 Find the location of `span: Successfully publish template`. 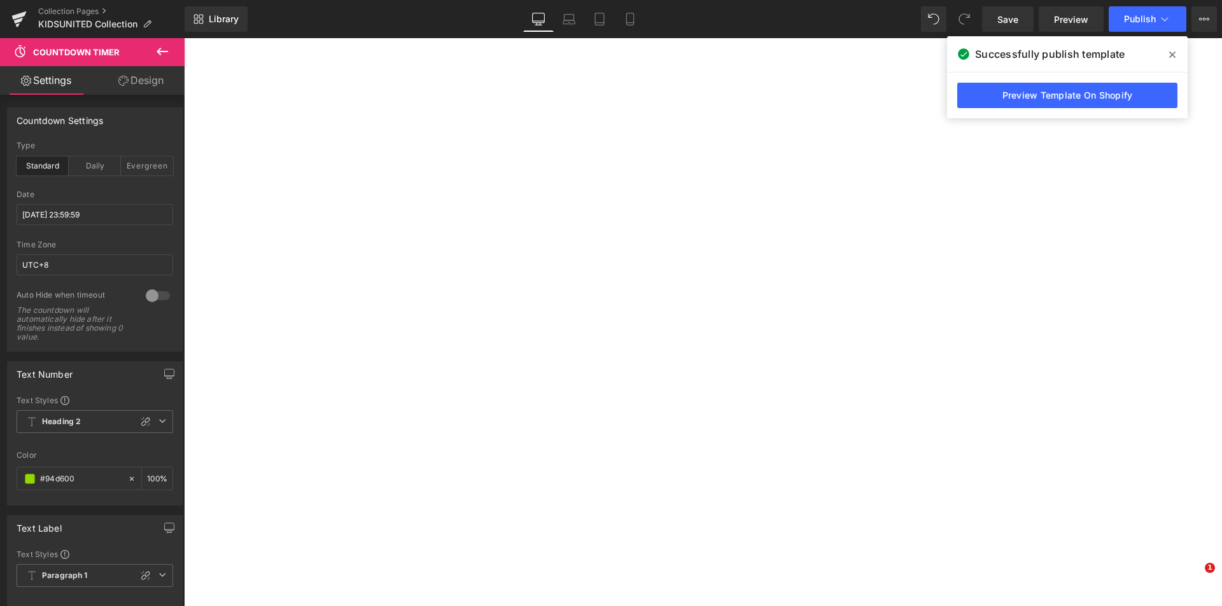

span: Successfully publish template is located at coordinates (1049, 54).